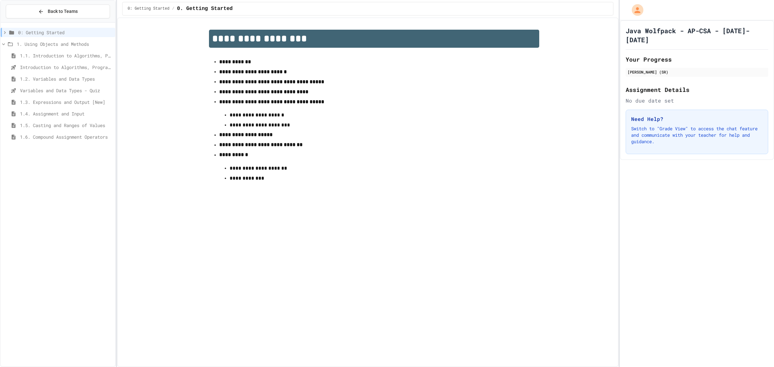 This screenshot has width=774, height=367. Describe the element at coordinates (66, 90) in the screenshot. I see `span: Variables and Data Types - Quiz` at that location.